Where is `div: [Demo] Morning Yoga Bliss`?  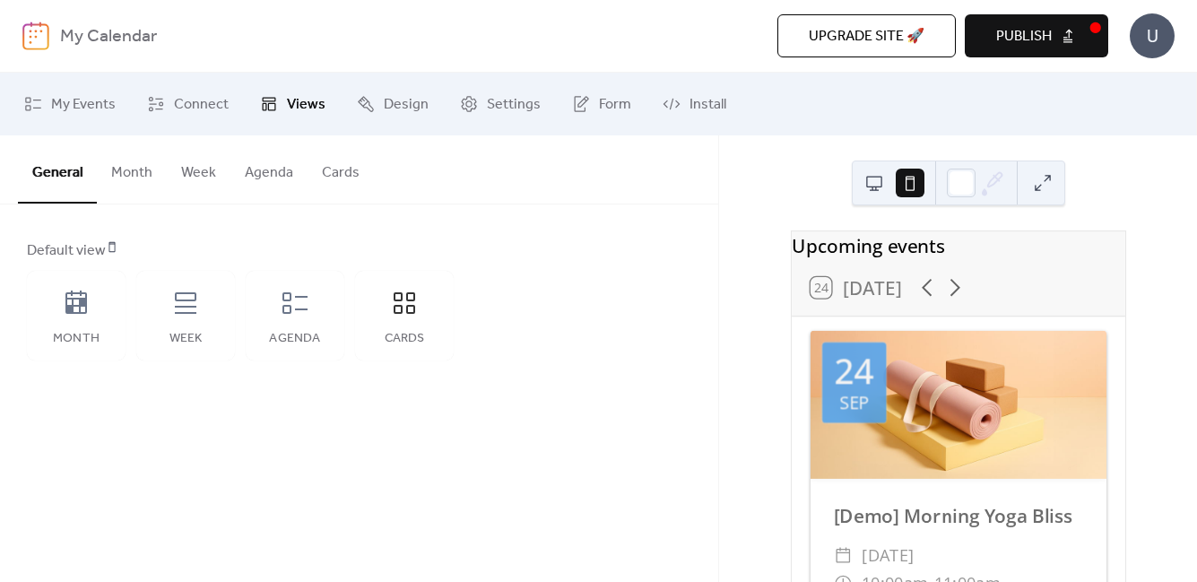 div: [Demo] Morning Yoga Bliss is located at coordinates (957, 515).